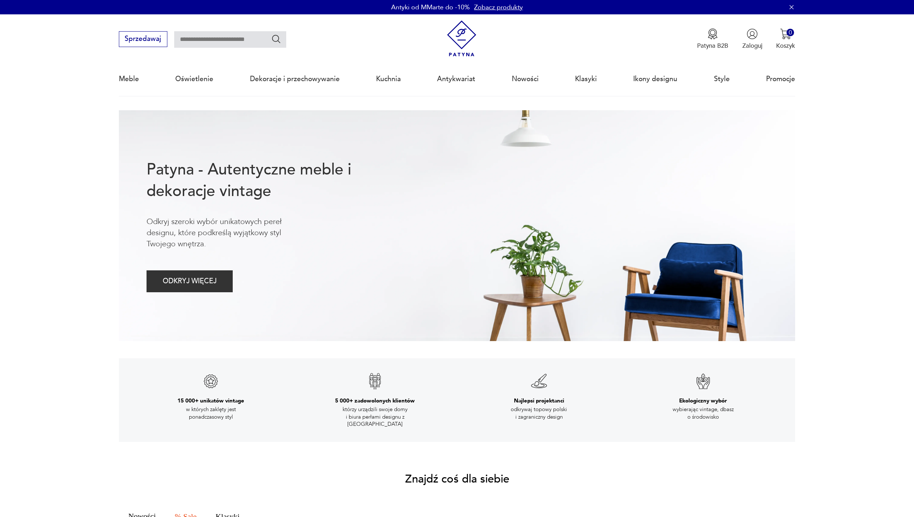 Image resolution: width=914 pixels, height=517 pixels. Describe the element at coordinates (586, 79) in the screenshot. I see `a: Klasyki` at that location.